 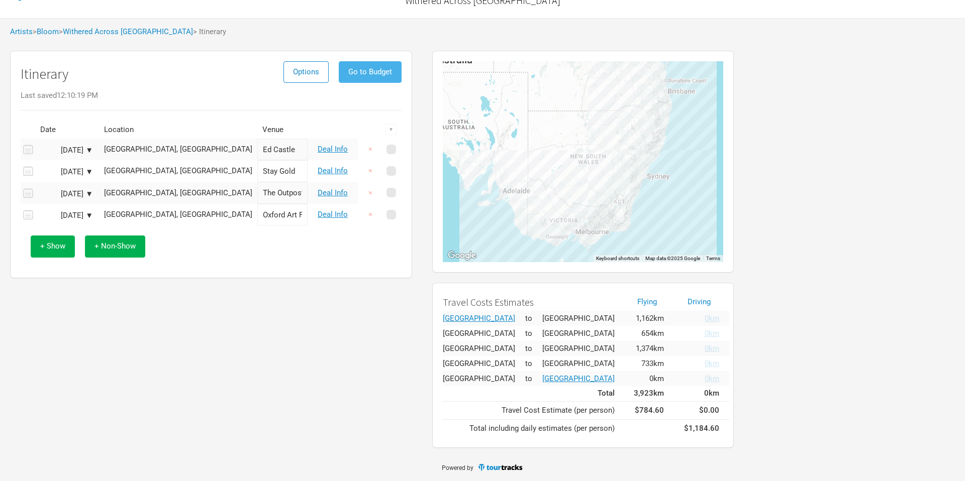 What do you see at coordinates (529, 303) in the screenshot?
I see `h2: Travel Costs Estimates` at bounding box center [529, 303].